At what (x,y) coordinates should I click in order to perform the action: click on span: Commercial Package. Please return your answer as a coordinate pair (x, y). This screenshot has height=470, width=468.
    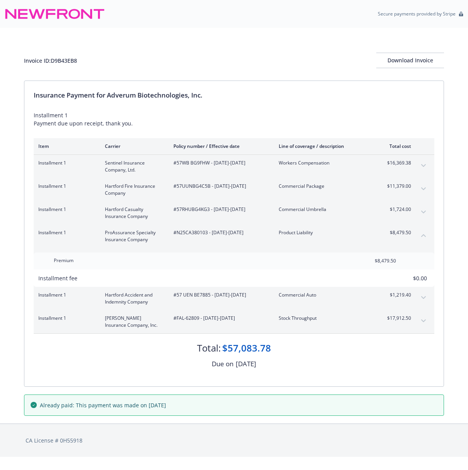
    Looking at the image, I should click on (324, 186).